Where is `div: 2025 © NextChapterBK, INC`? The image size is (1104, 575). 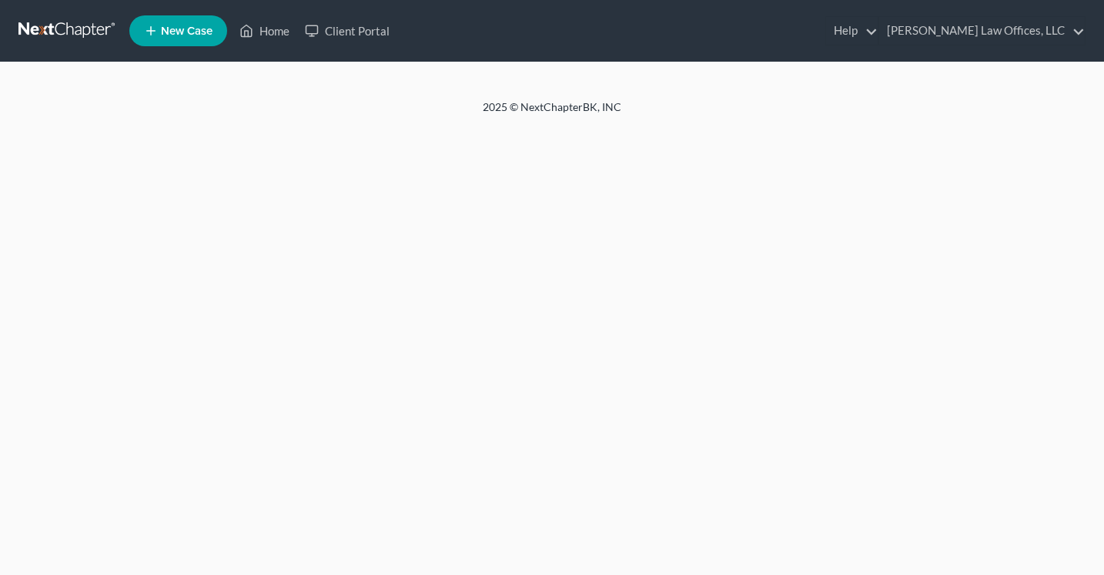
div: 2025 © NextChapterBK, INC is located at coordinates (552, 113).